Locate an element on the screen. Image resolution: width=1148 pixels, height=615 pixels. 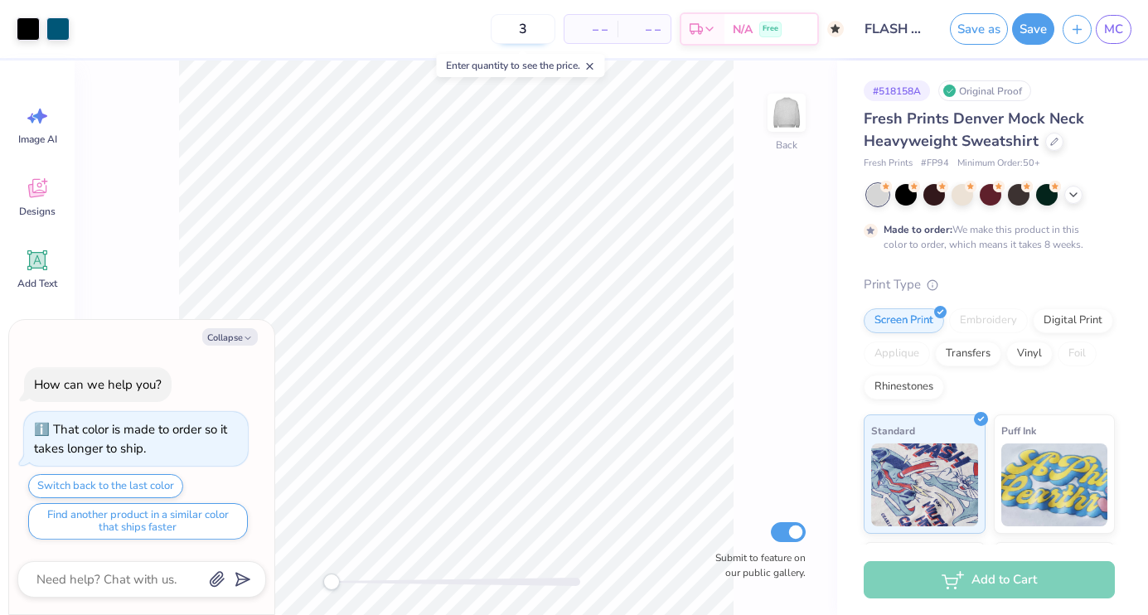
strong: Made to order: is located at coordinates (918, 230).